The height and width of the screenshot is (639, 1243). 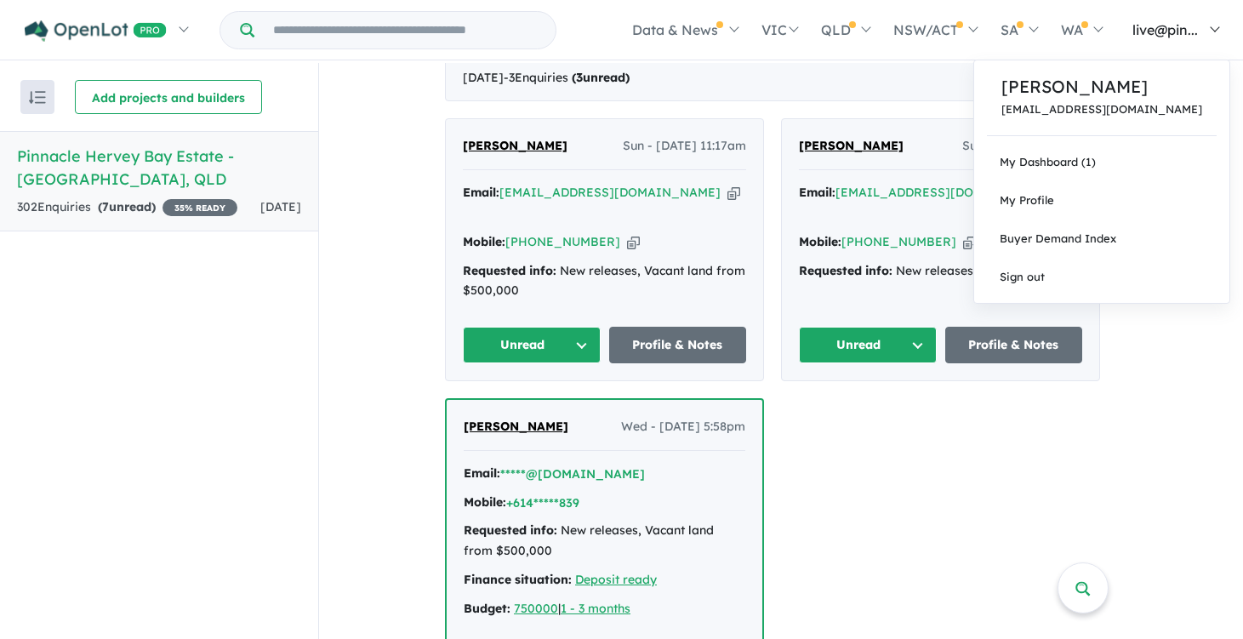 I want to click on a: My Profile, so click(x=1102, y=200).